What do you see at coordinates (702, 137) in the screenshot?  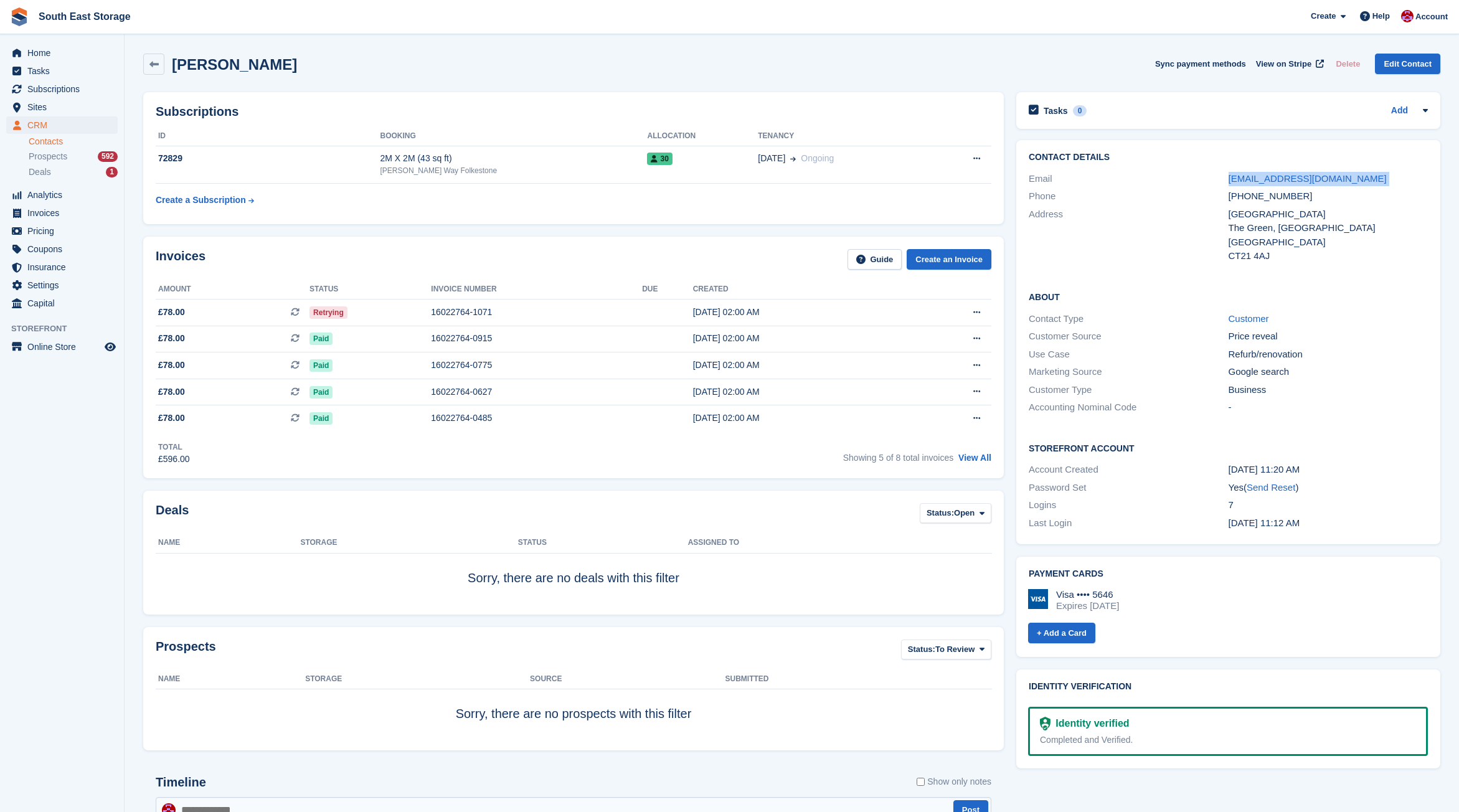 I see `th: Allocation` at bounding box center [702, 137].